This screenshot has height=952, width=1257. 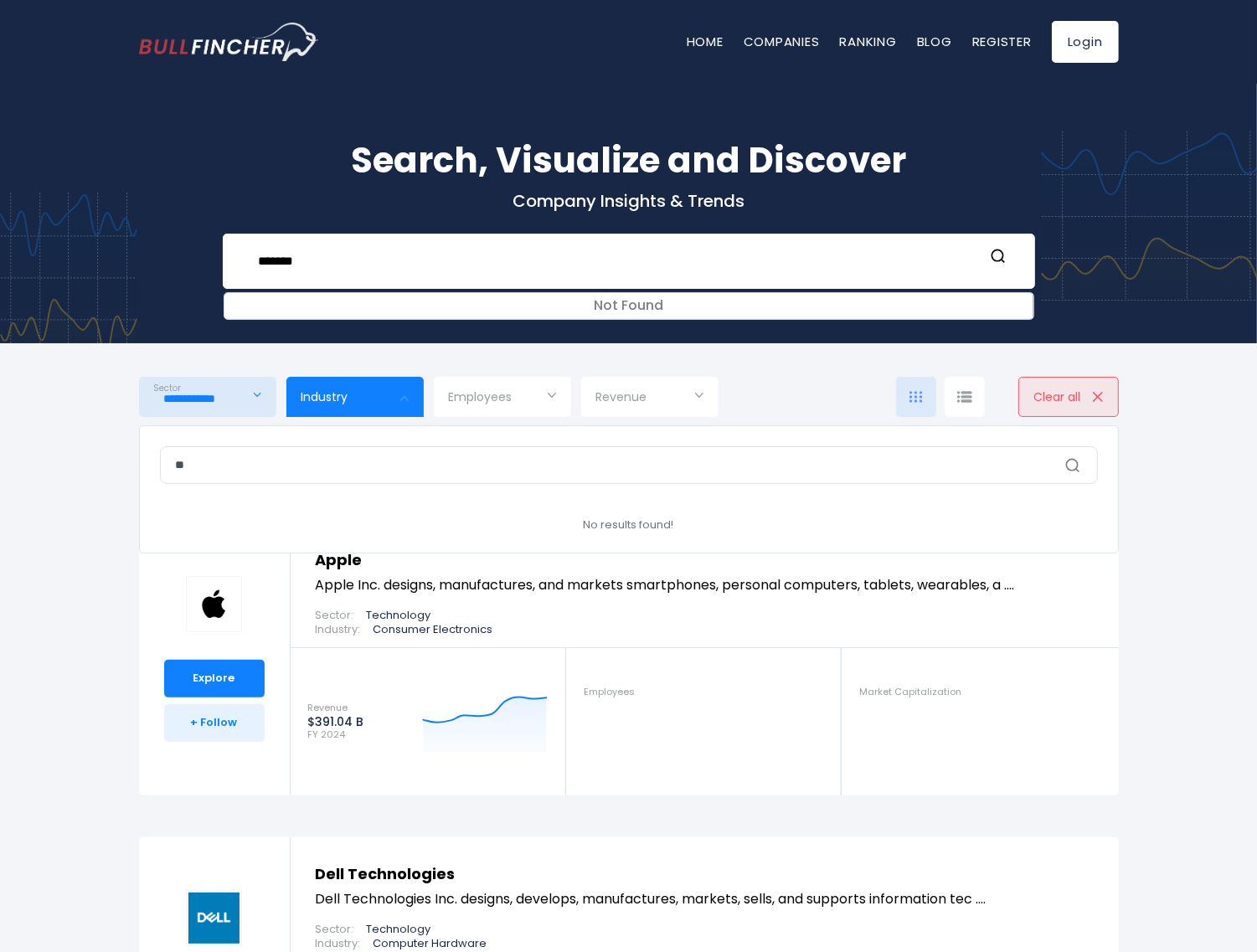 What do you see at coordinates (934, 41) in the screenshot?
I see `a: Blog` at bounding box center [934, 41].